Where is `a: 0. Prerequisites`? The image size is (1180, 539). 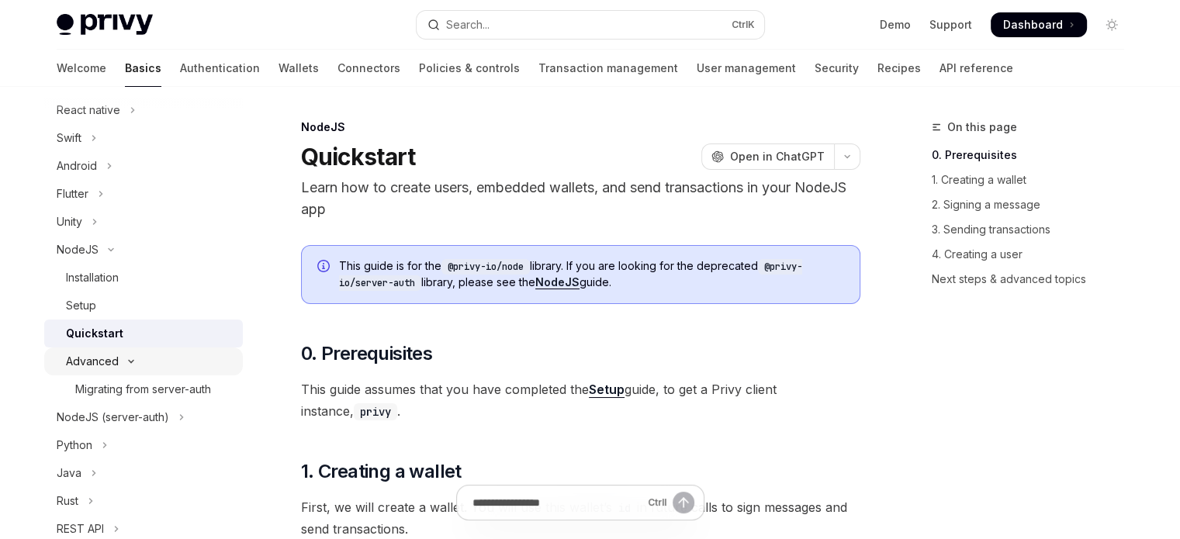
a: 0. Prerequisites is located at coordinates (1034, 155).